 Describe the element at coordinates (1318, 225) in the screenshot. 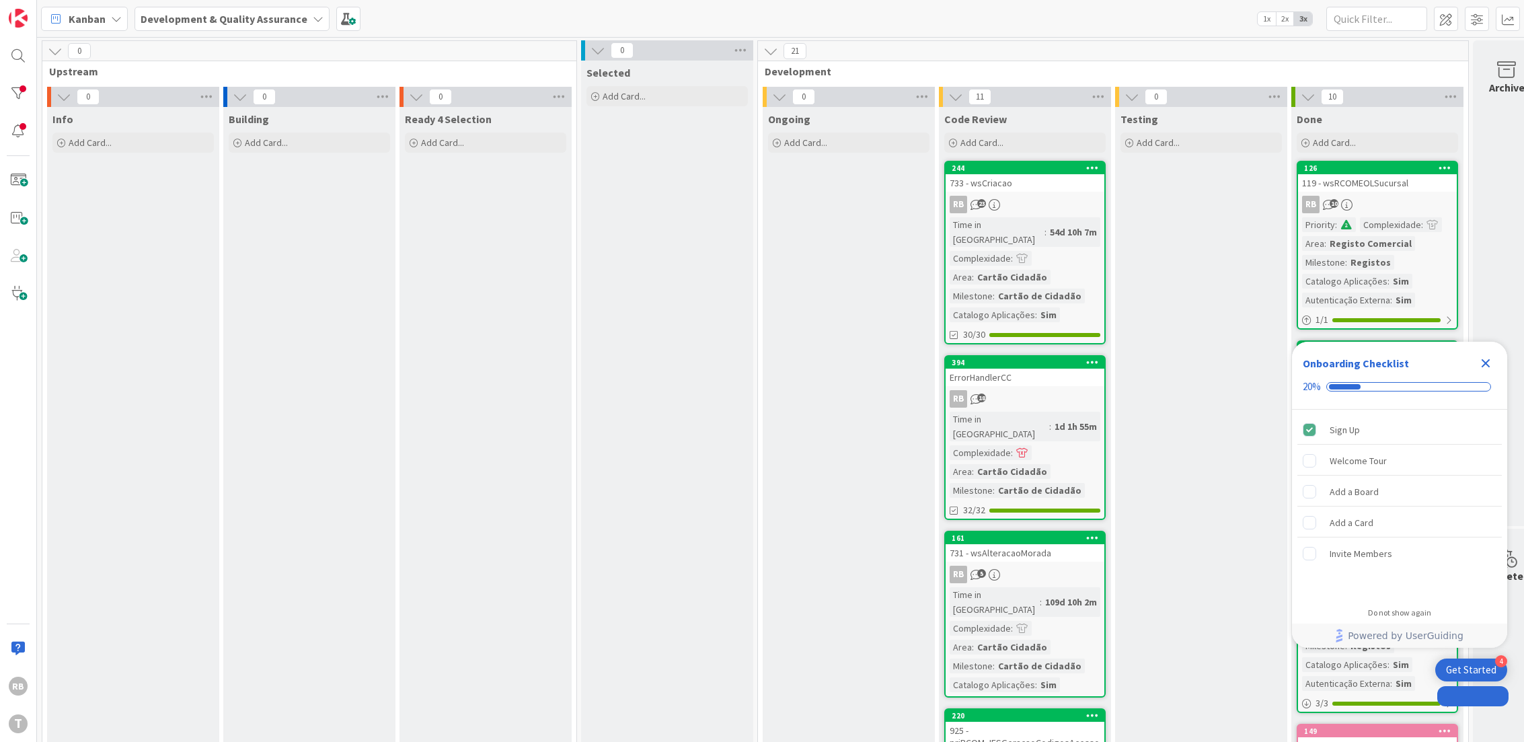

I see `div: Priority` at that location.